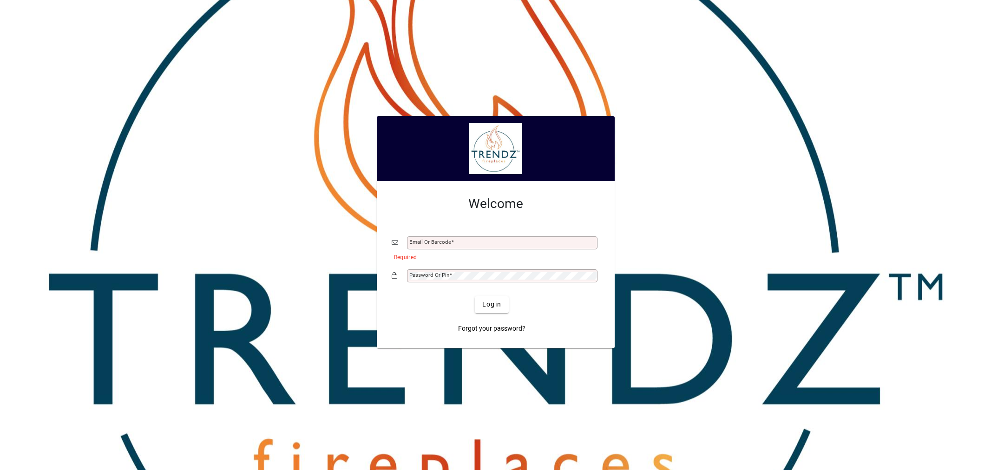 The width and height of the screenshot is (991, 470). Describe the element at coordinates (493, 257) in the screenshot. I see `mat-error: Required` at that location.